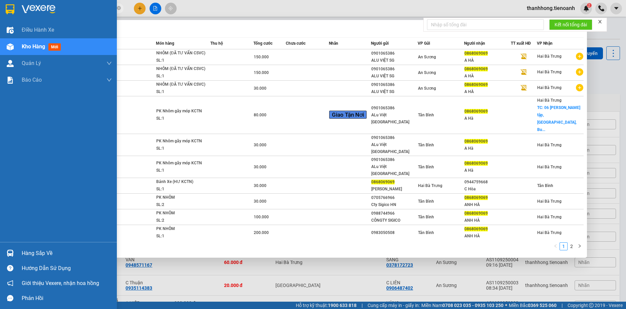 The width and height of the screenshot is (626, 309). Describe the element at coordinates (10, 298) in the screenshot. I see `span: message` at that location.